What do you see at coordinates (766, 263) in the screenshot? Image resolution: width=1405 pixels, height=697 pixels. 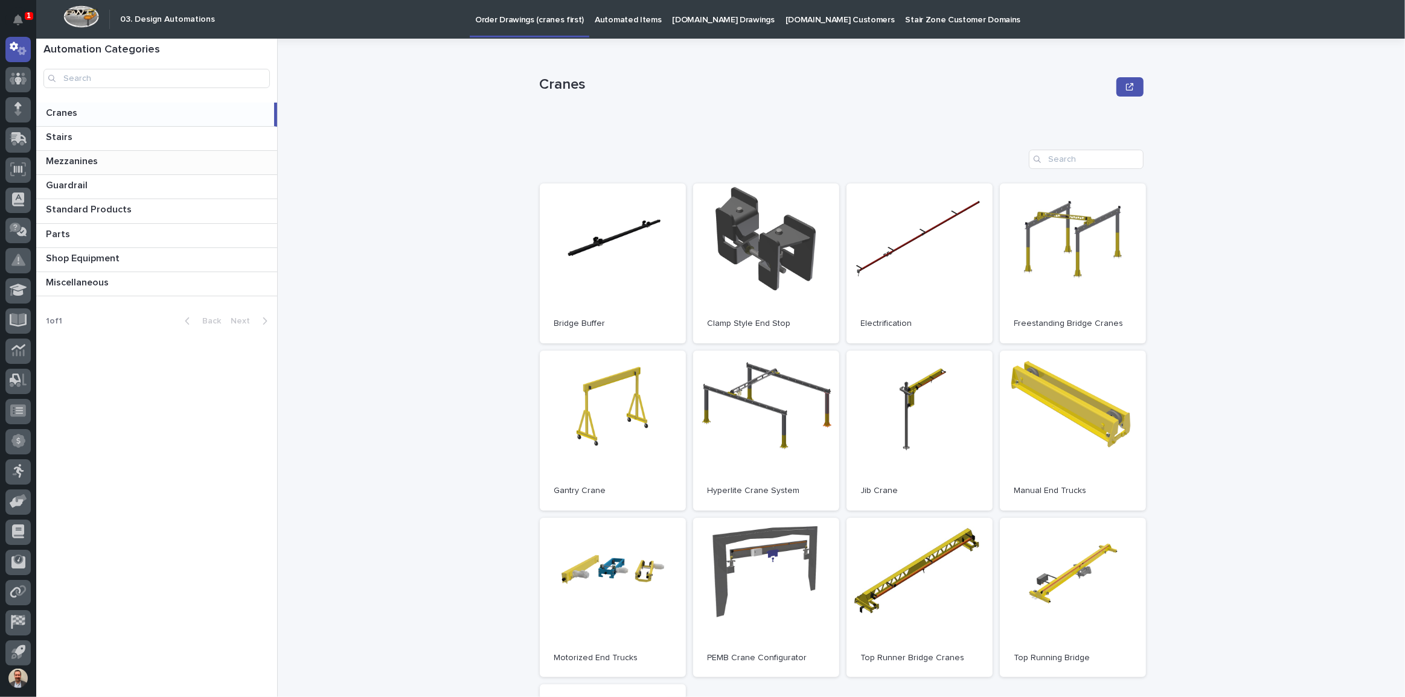 I see `a: Clamp Style End Stop` at bounding box center [766, 263].